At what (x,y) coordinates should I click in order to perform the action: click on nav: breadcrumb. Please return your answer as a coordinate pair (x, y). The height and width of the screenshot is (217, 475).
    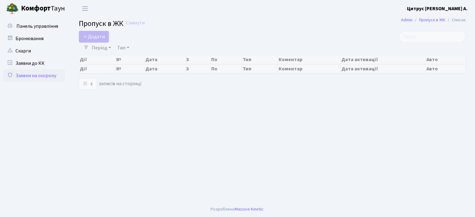
    Looking at the image, I should click on (433, 20).